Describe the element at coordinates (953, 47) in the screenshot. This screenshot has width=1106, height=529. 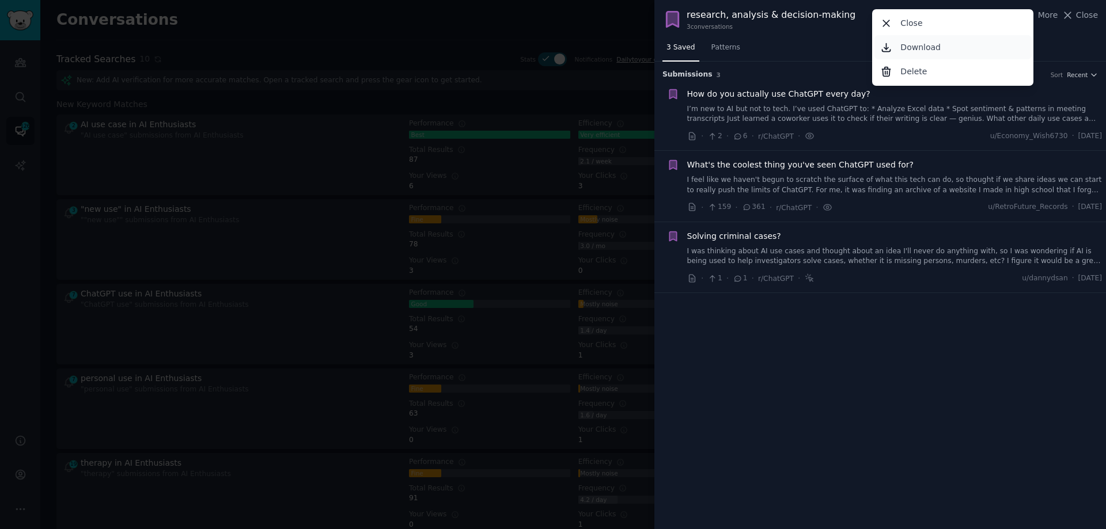
I see `a: Download` at that location.